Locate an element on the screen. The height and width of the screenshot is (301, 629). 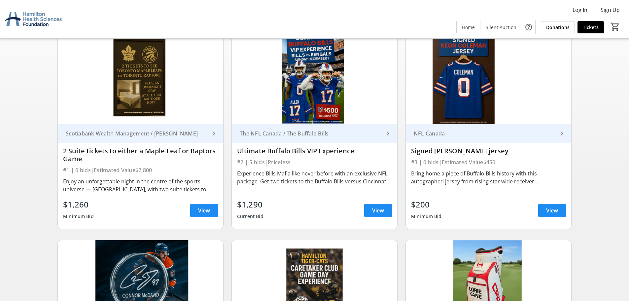
span: Sign Up is located at coordinates (610, 10).